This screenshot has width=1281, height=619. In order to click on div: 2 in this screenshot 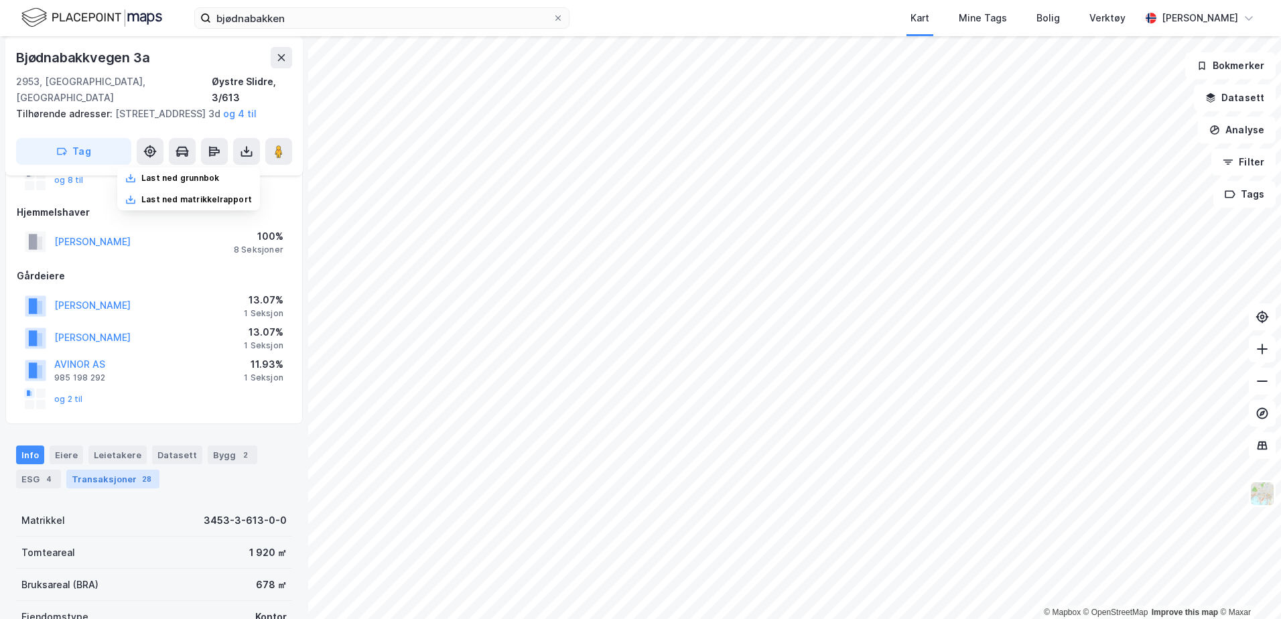, I will do `click(245, 455)`.